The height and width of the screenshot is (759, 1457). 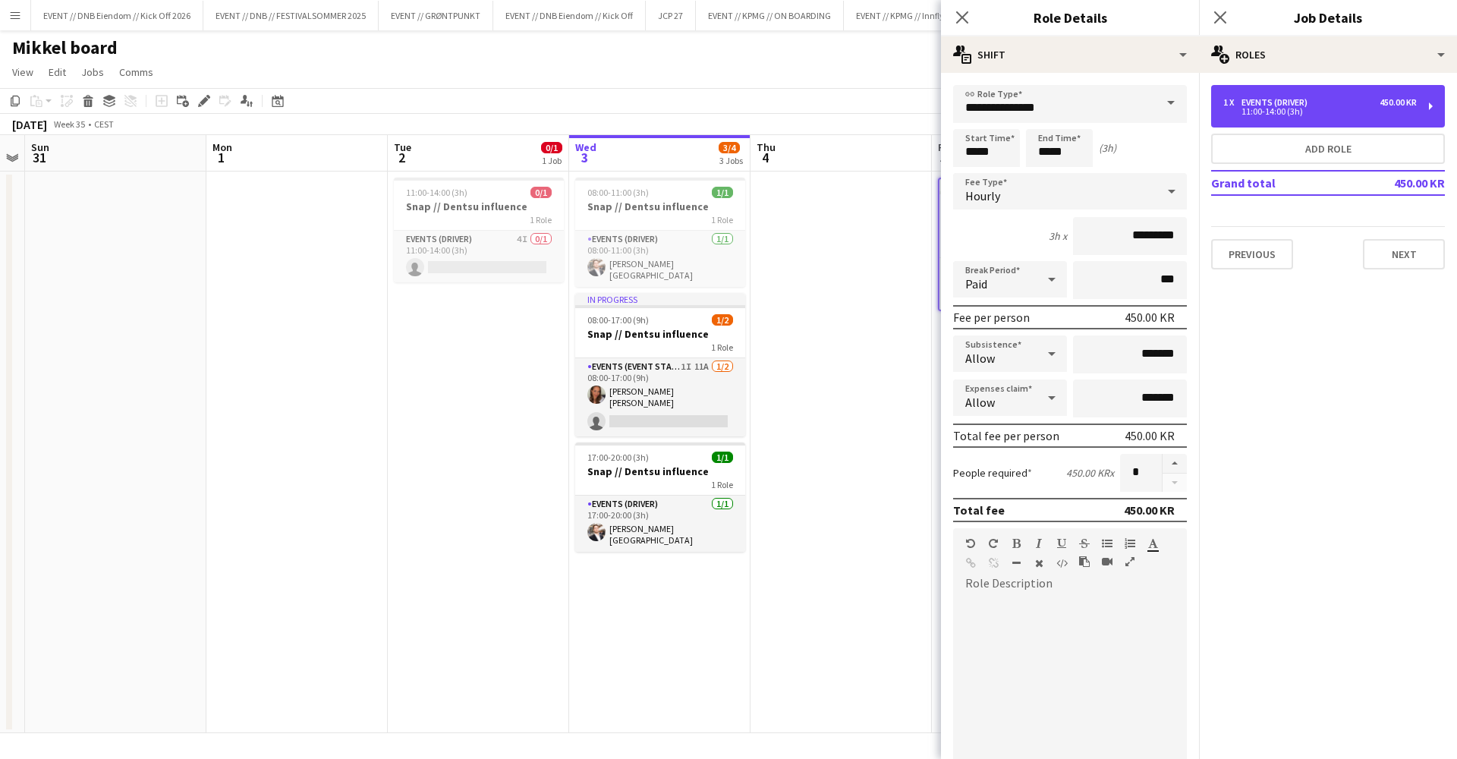 I want to click on button: HTML Code, so click(x=1062, y=563).